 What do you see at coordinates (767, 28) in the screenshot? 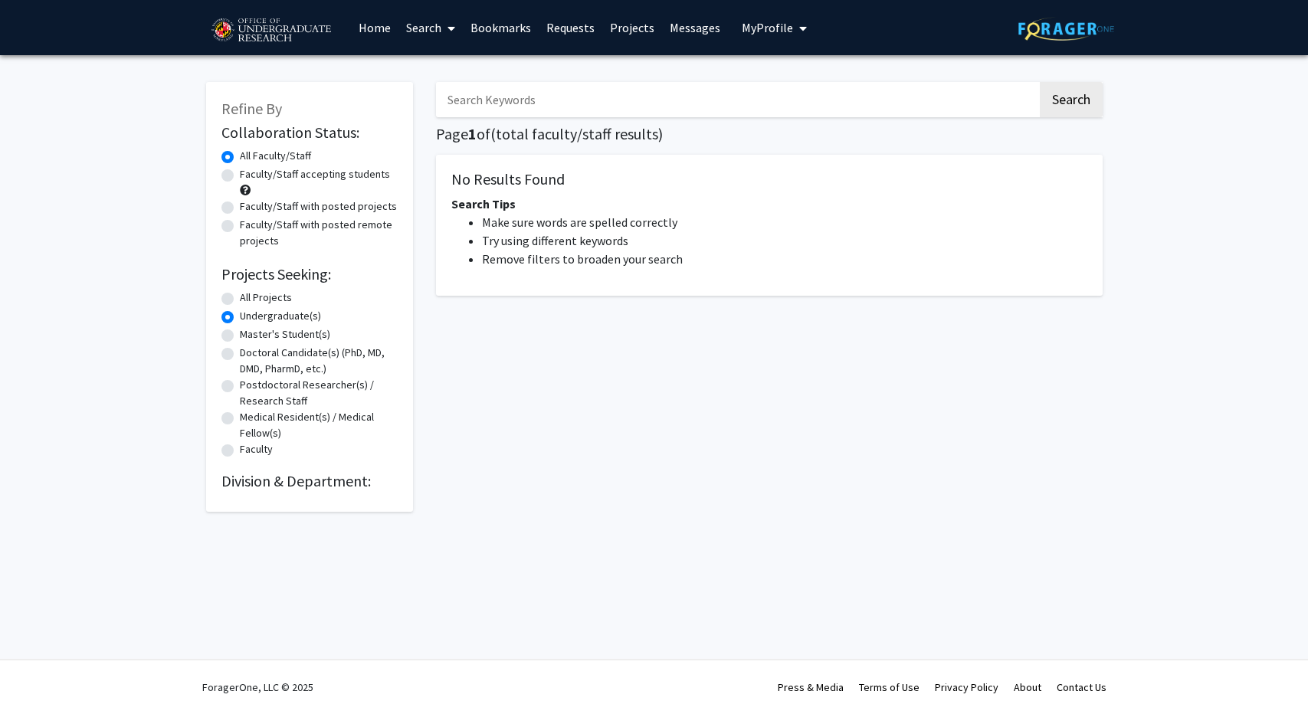
I see `span: My Profile` at bounding box center [767, 28].